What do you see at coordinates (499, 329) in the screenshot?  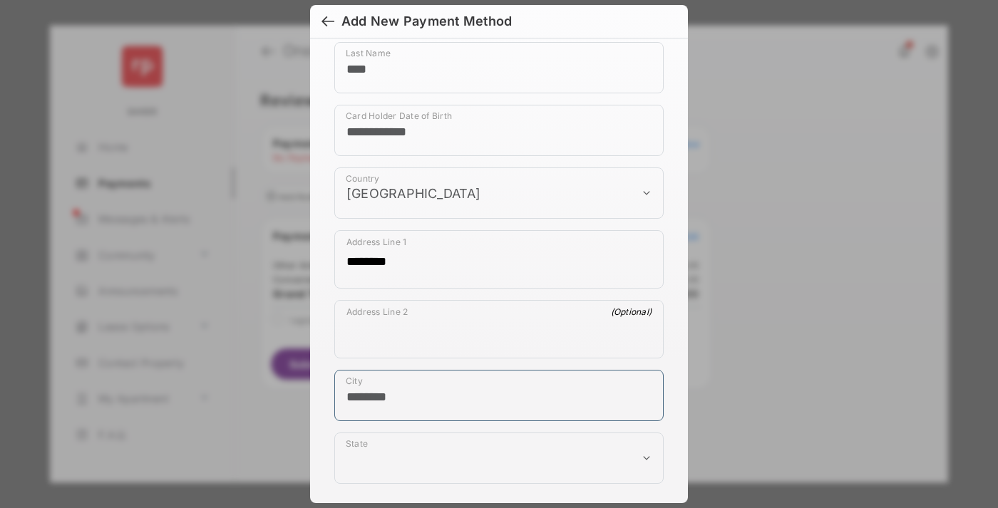 I see `div: payment_method_screening[postal_addresses][addressLine2]` at bounding box center [499, 329].